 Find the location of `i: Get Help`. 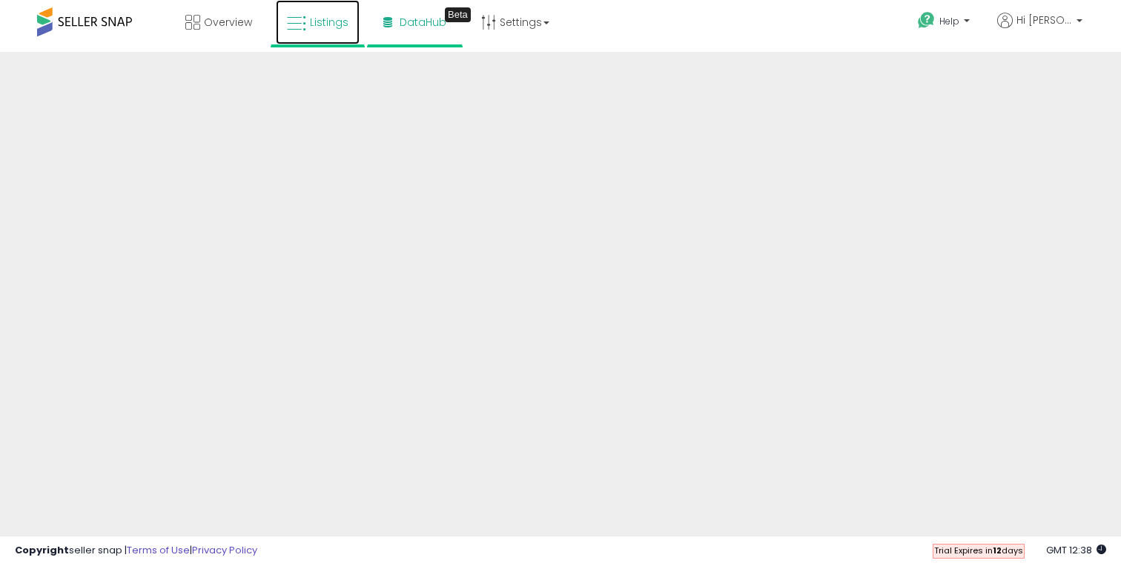

i: Get Help is located at coordinates (926, 20).